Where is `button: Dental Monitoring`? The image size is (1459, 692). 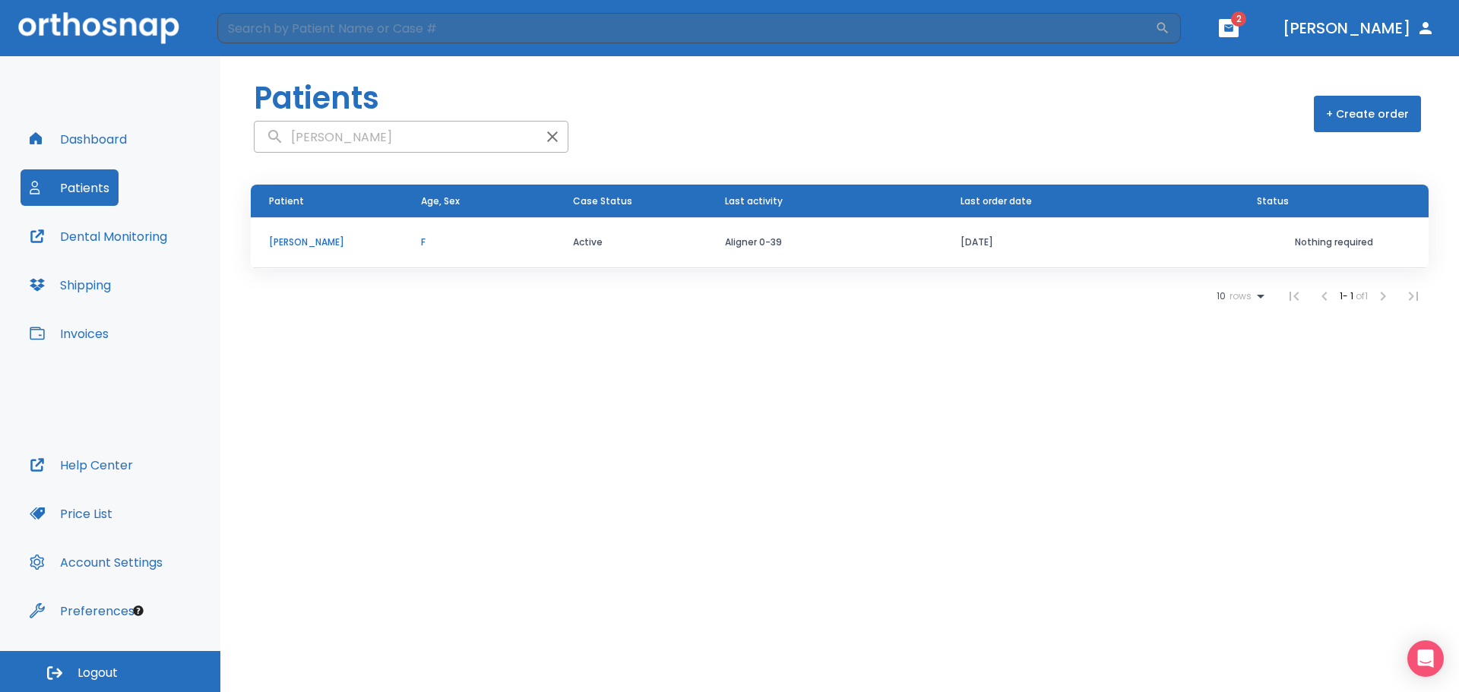
button: Dental Monitoring is located at coordinates (98, 236).